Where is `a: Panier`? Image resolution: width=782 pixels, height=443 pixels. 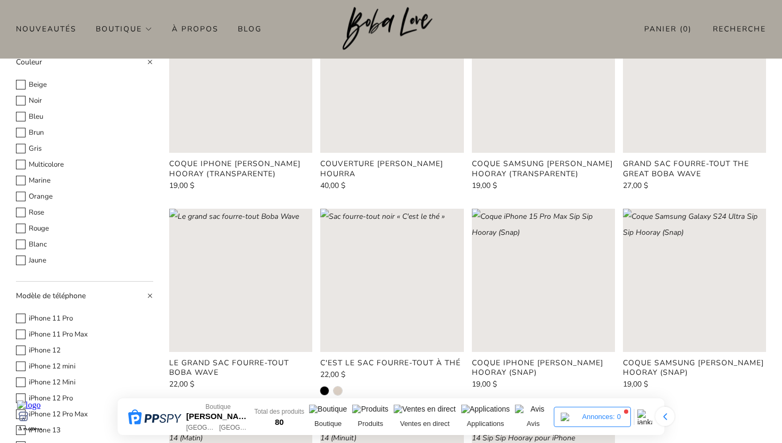
a: Panier is located at coordinates (668, 29).